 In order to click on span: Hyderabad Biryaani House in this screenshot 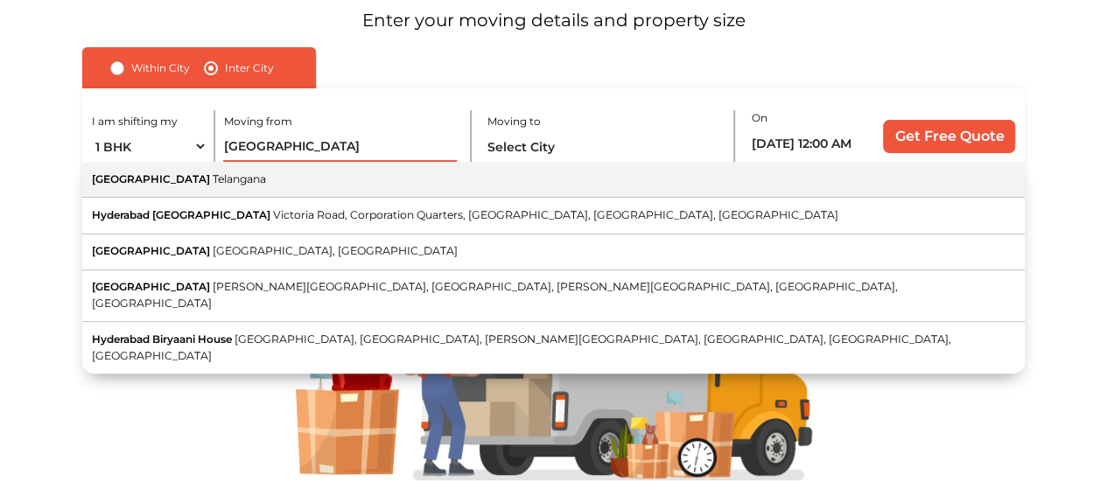, I will do `click(162, 339)`.